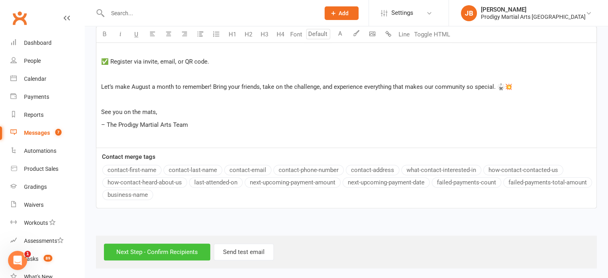  Describe the element at coordinates (47, 169) in the screenshot. I see `a: Product Sales` at that location.